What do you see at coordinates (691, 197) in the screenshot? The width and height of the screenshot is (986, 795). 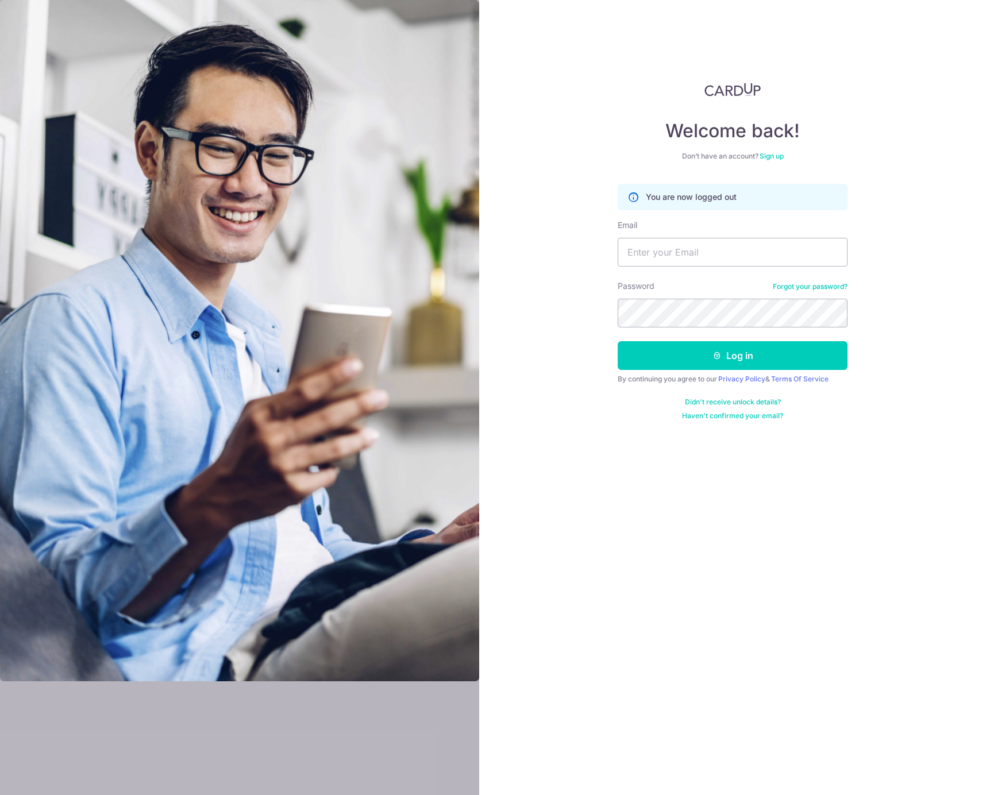 I see `p: You are now logged out` at bounding box center [691, 197].